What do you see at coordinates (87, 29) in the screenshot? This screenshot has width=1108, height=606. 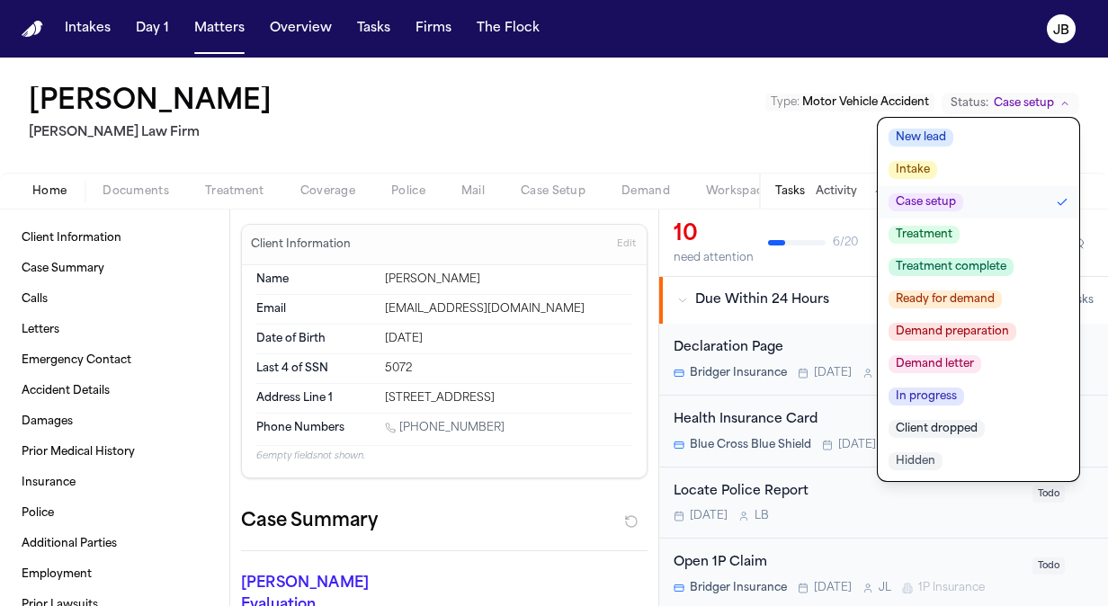 I see `a: Intakes` at bounding box center [87, 29].